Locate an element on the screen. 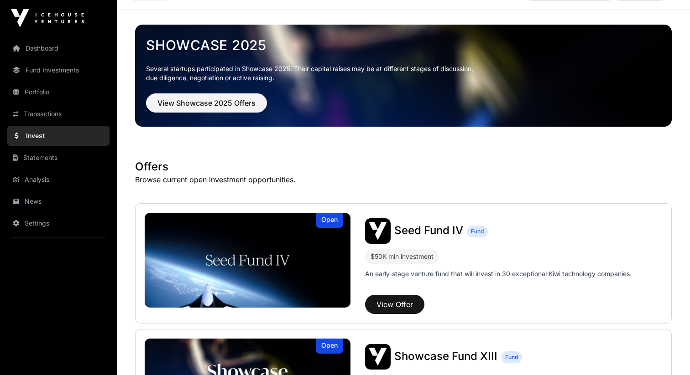 The height and width of the screenshot is (375, 690). a: Statements is located at coordinates (58, 158).